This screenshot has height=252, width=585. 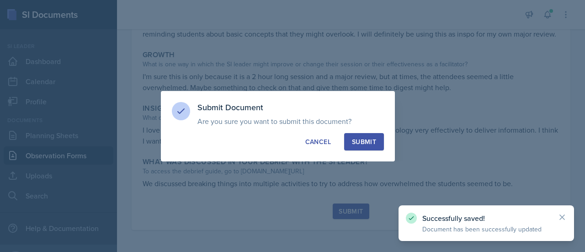 What do you see at coordinates (291, 121) in the screenshot?
I see `p: Are you sure you want to submit this document?` at bounding box center [291, 121].